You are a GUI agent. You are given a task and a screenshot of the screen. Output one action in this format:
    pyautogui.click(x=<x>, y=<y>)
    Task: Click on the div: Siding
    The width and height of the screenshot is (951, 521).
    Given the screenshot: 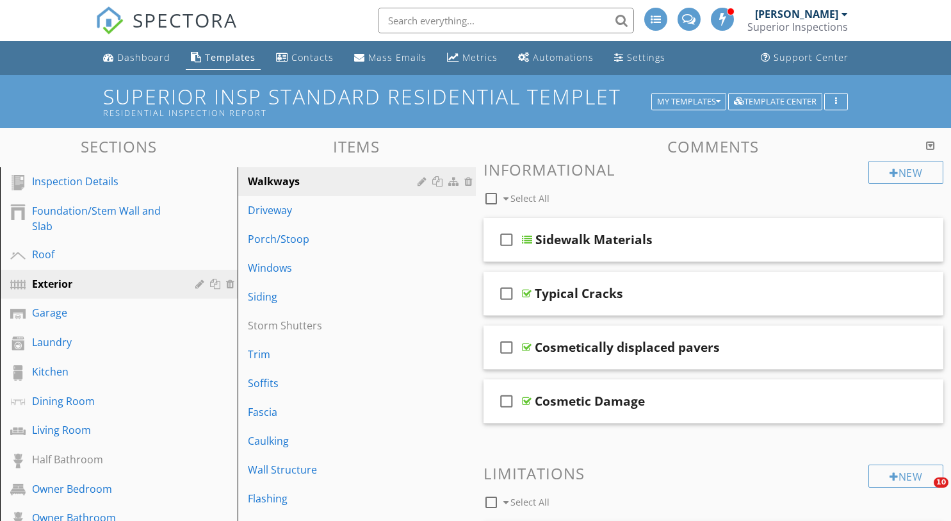 What is the action you would take?
    pyautogui.click(x=334, y=297)
    